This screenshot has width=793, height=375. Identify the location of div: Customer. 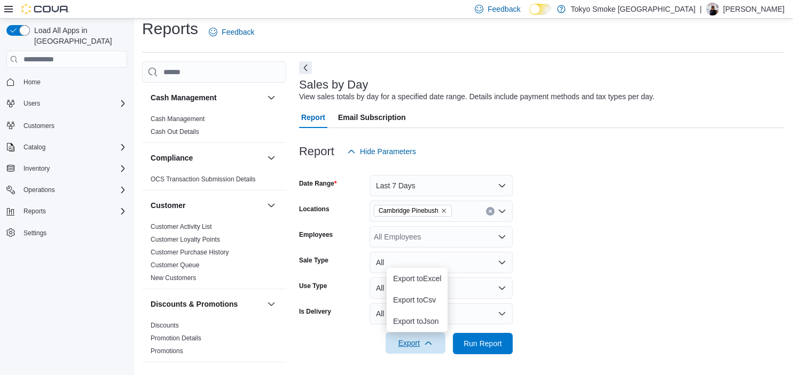
(214, 255).